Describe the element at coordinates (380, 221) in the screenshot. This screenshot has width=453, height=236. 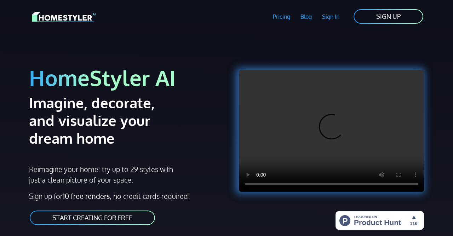
I see `img: HomeStyler AI - Interior Design Made Easy: One Click to Your Dream Home | Product Hunt` at that location.